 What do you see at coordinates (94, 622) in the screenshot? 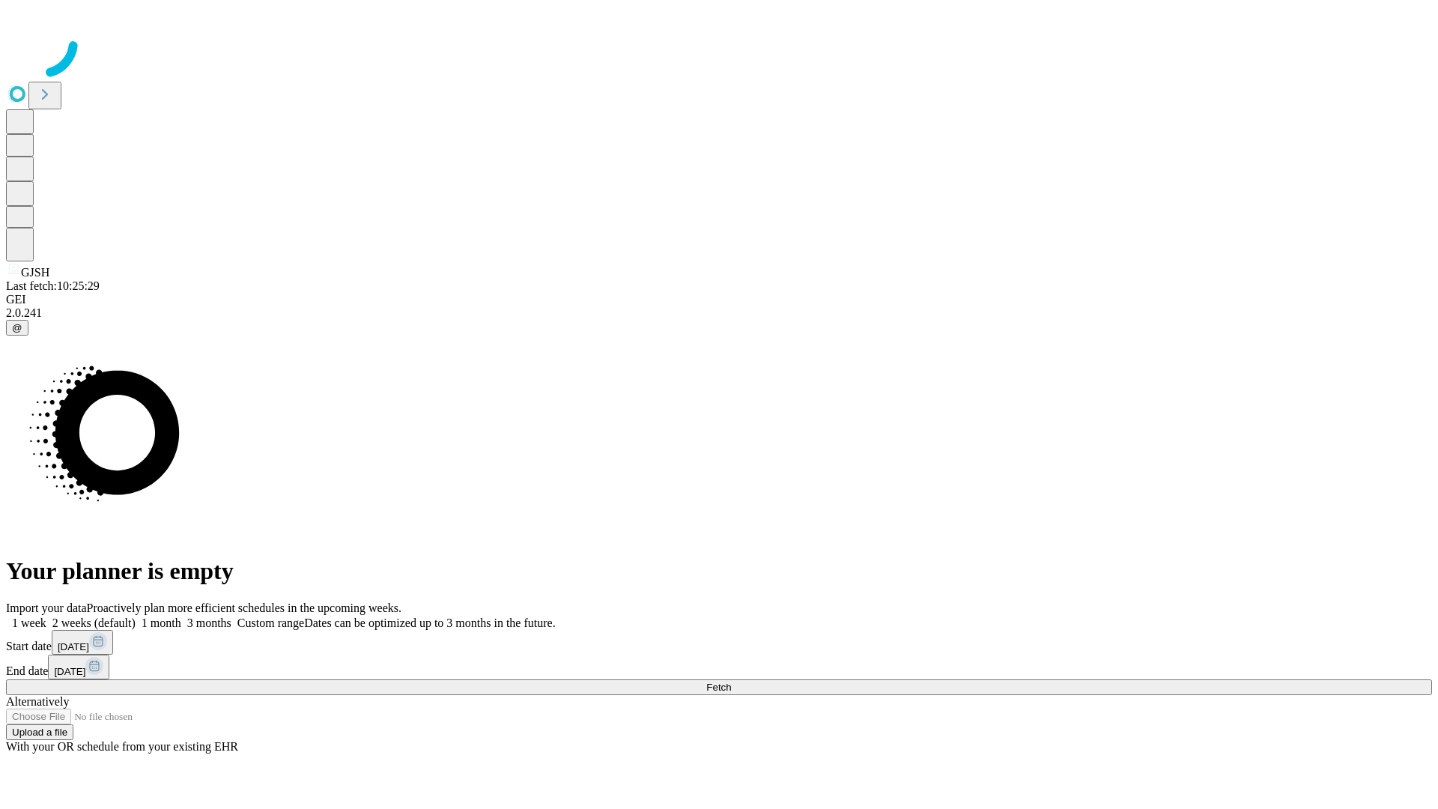
I see `span: 2 weeks (default)` at bounding box center [94, 622].